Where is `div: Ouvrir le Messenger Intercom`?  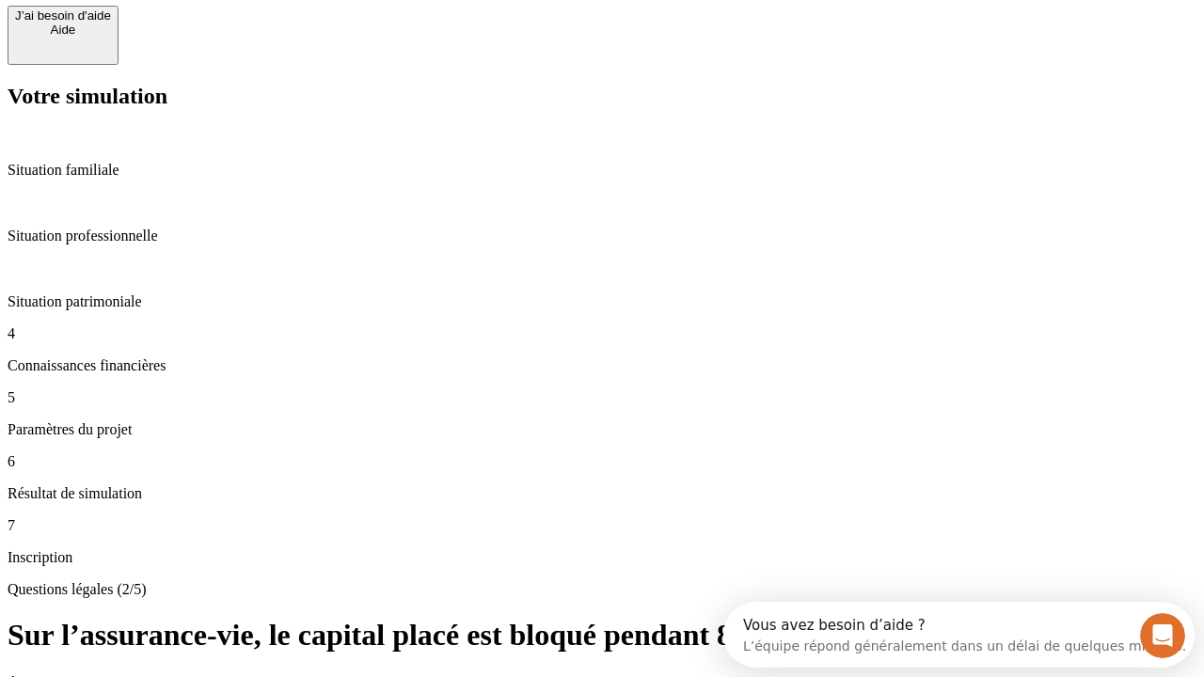 div: Ouvrir le Messenger Intercom is located at coordinates (262, 33).